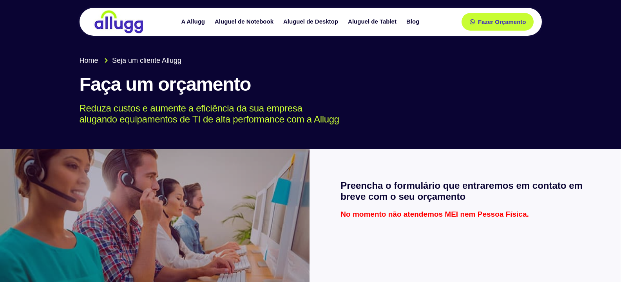 This screenshot has height=294, width=621. I want to click on span: Fazer Orçamento, so click(502, 22).